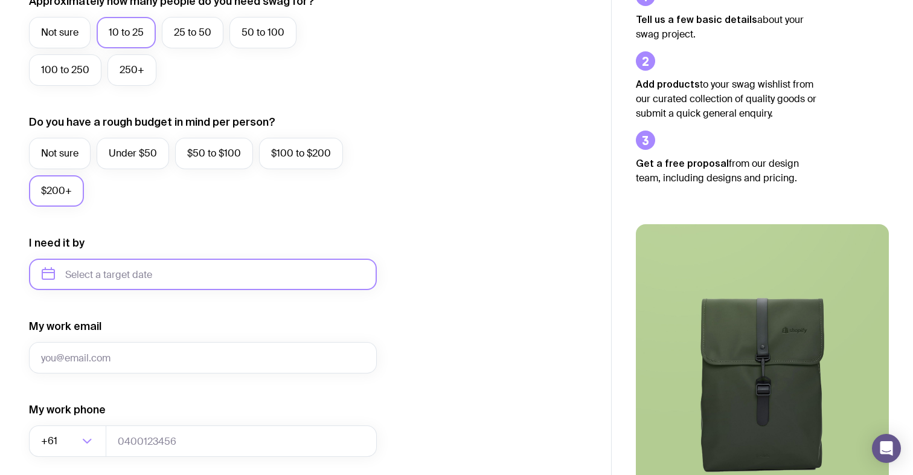  What do you see at coordinates (726, 27) in the screenshot?
I see `p: about your swag project.` at bounding box center [726, 27].